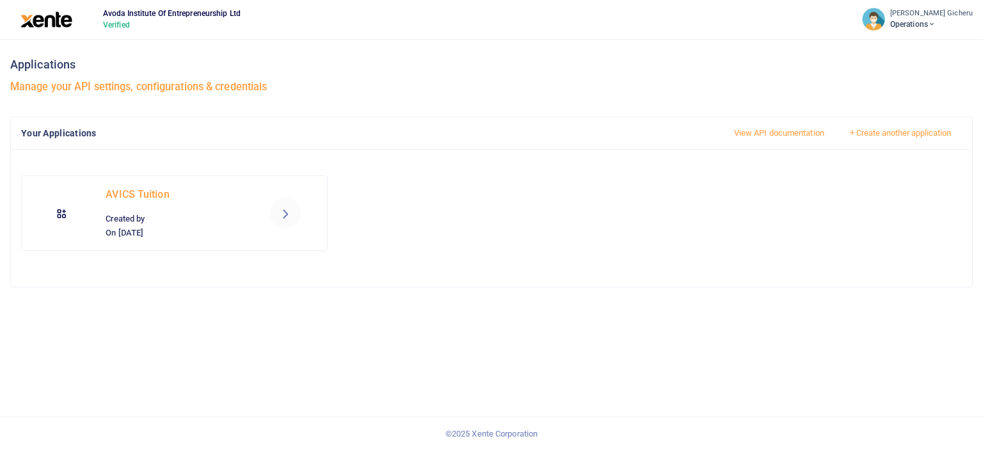  What do you see at coordinates (899, 133) in the screenshot?
I see `button: Create another application` at bounding box center [899, 133].